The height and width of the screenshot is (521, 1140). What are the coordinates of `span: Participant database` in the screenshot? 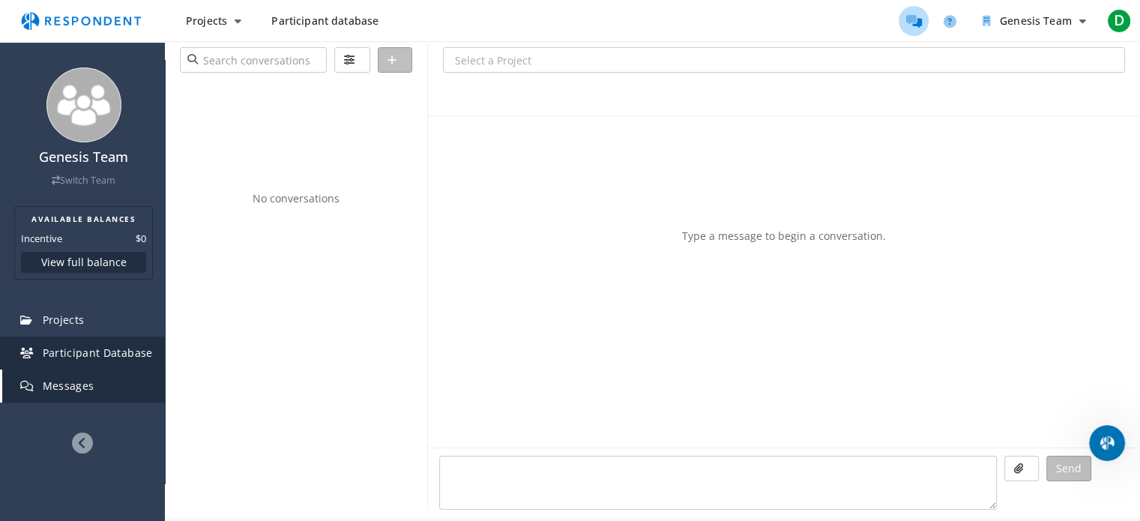 It's located at (325, 20).